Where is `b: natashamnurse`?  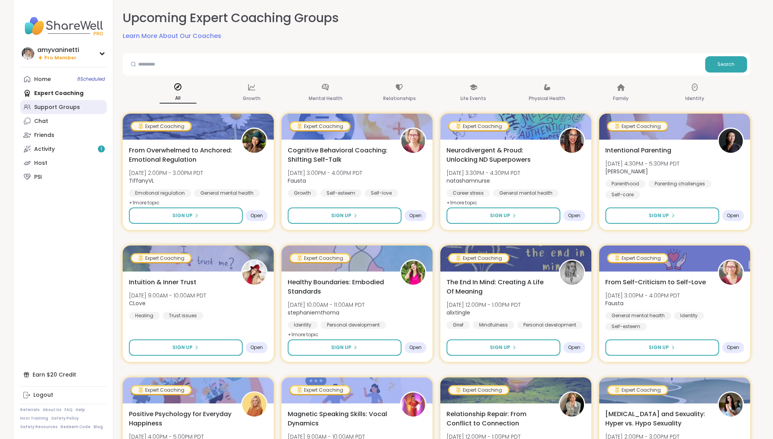 b: natashamnurse is located at coordinates (468, 181).